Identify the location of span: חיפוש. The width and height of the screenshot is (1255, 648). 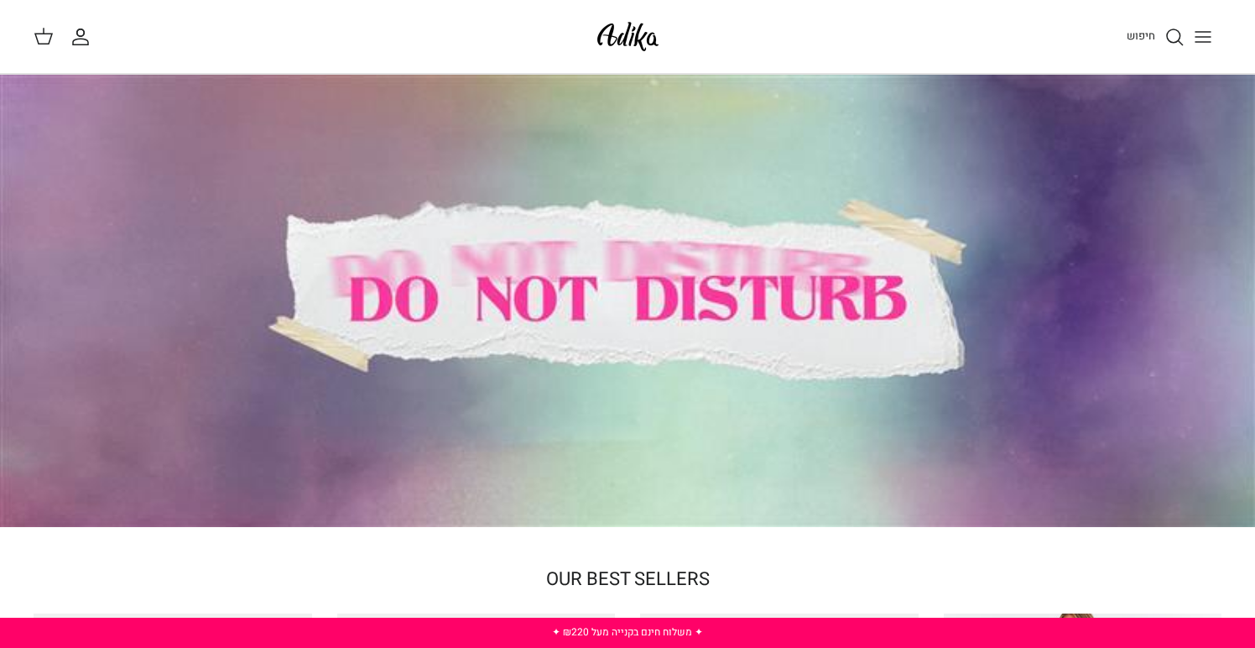
(1141, 35).